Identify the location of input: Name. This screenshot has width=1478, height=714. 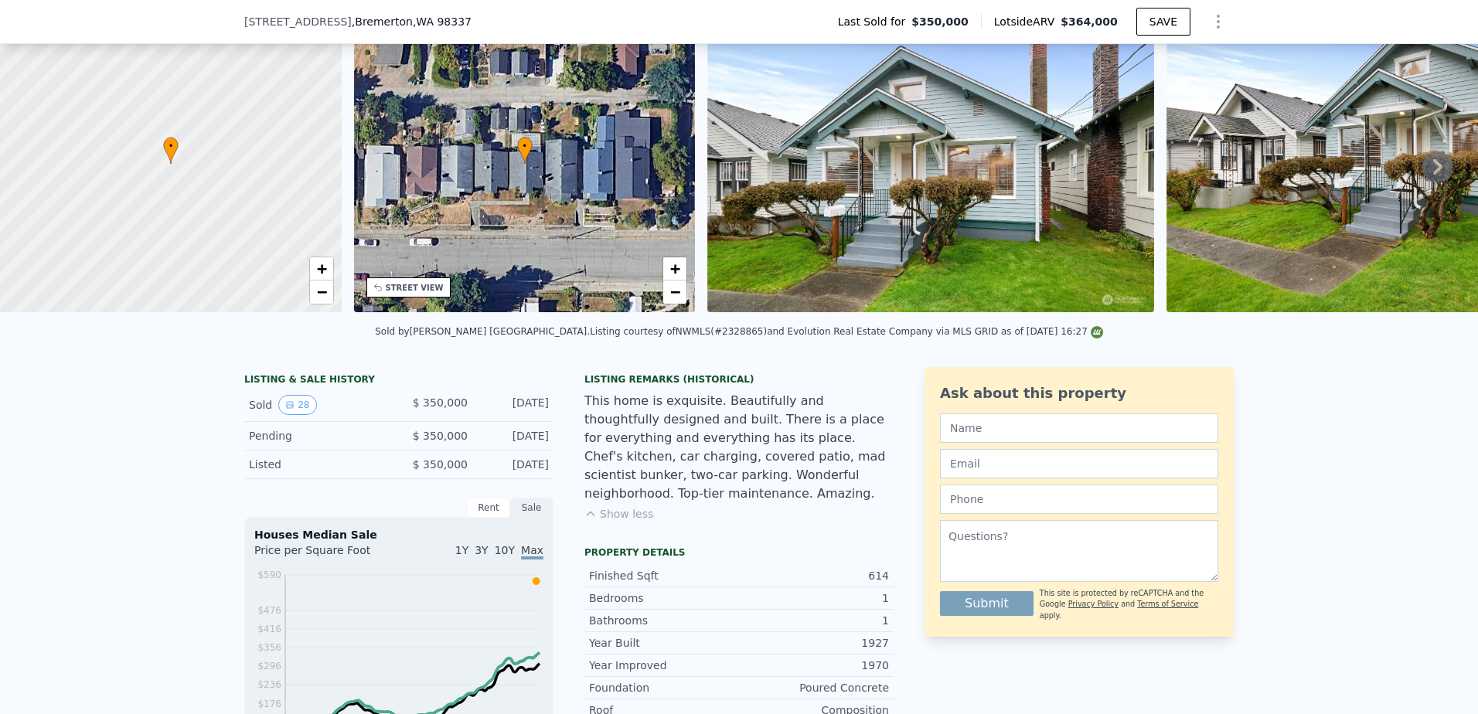
(1079, 428).